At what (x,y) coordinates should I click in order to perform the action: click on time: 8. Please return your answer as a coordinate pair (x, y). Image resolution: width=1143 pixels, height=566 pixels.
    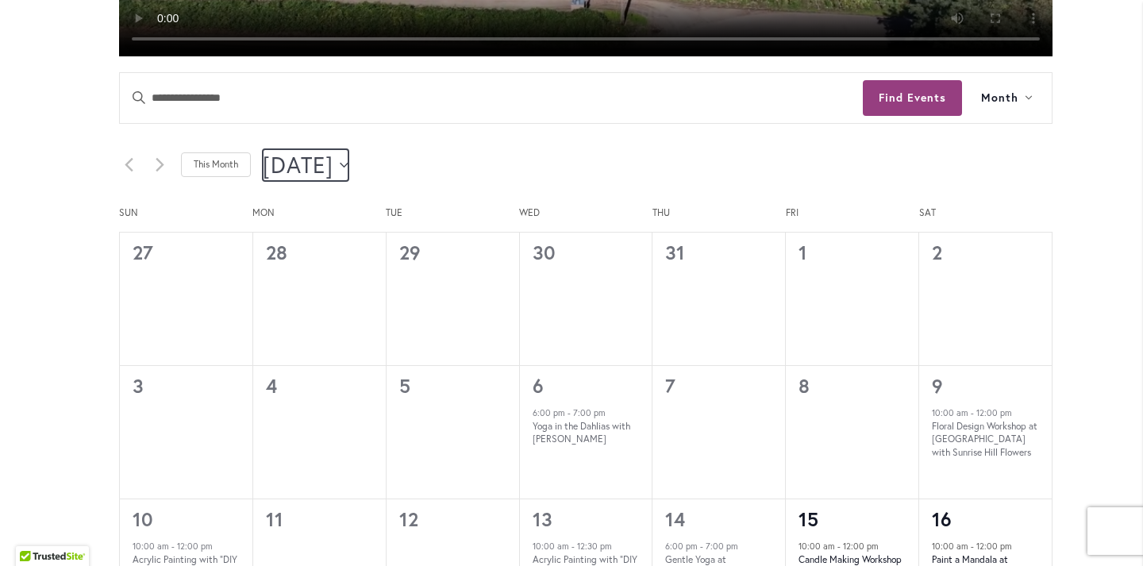
    Looking at the image, I should click on (804, 386).